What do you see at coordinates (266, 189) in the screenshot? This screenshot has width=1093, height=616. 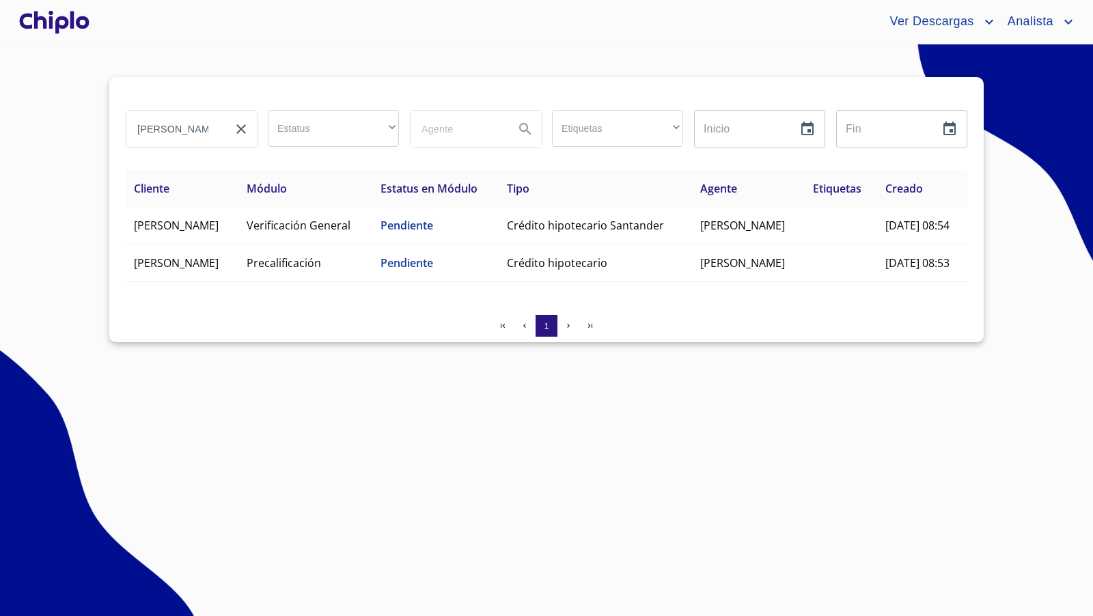 I see `span: Módulo` at bounding box center [266, 189].